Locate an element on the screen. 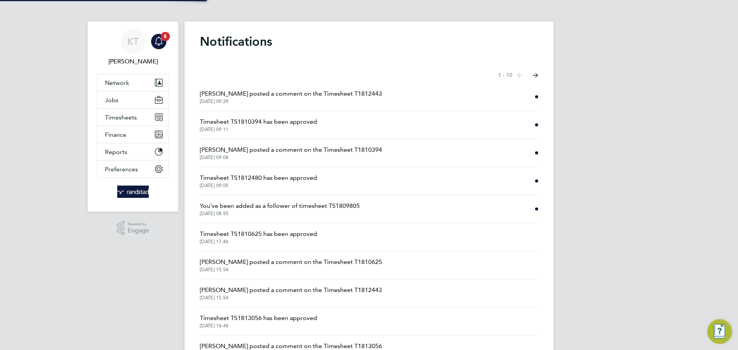 The image size is (738, 350). nav: Select page of notifications list is located at coordinates (518, 75).